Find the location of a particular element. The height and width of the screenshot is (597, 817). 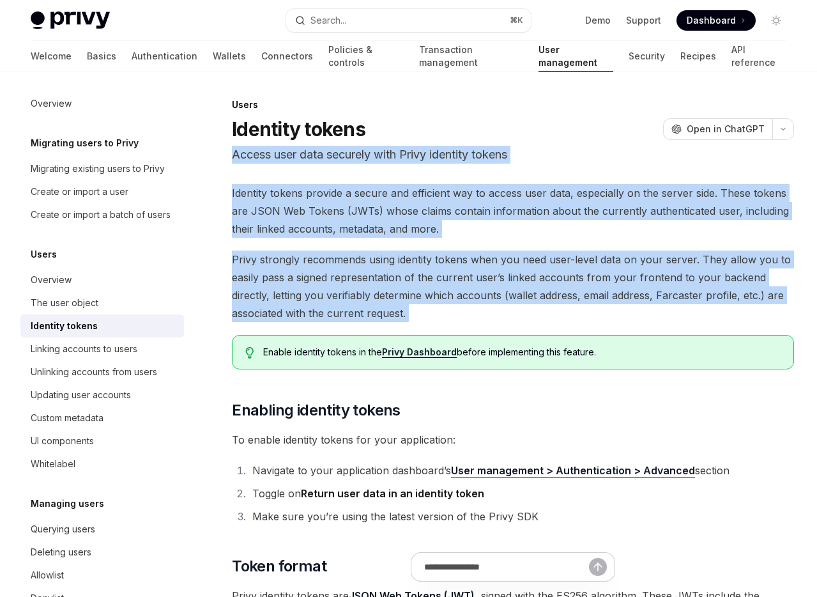

div: Identity tokens is located at coordinates (64, 326).